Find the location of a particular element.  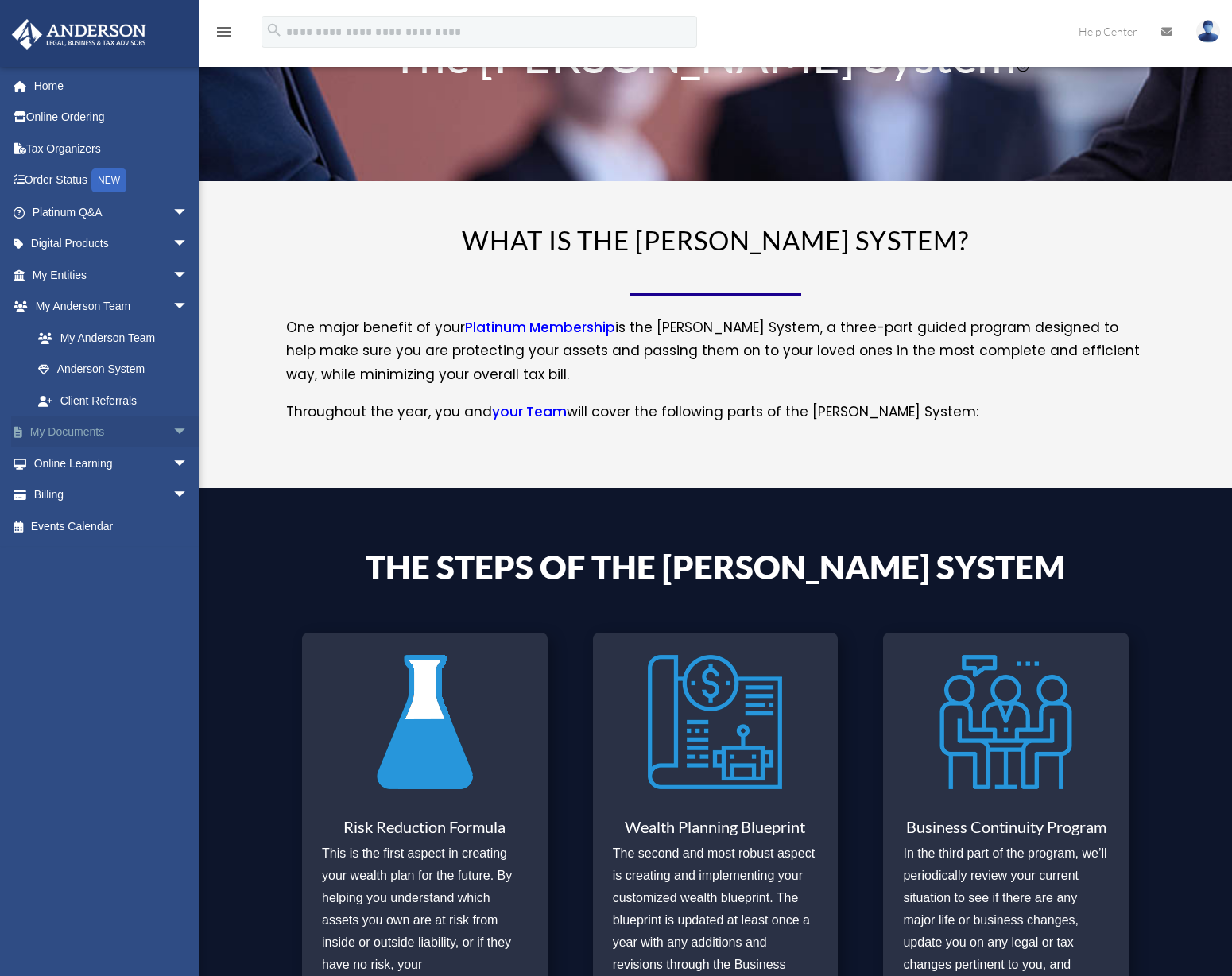

a: My Entitiesarrow_drop_down is located at coordinates (111, 275).